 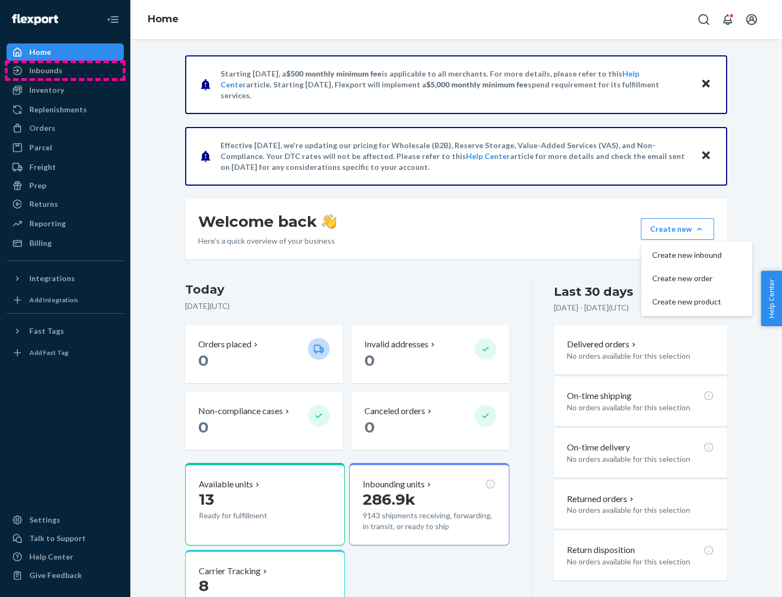 I want to click on div: Talk to Support, so click(x=58, y=538).